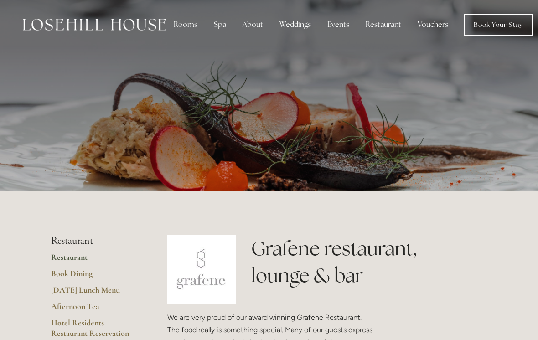 This screenshot has width=538, height=340. I want to click on a: Book Dining, so click(94, 277).